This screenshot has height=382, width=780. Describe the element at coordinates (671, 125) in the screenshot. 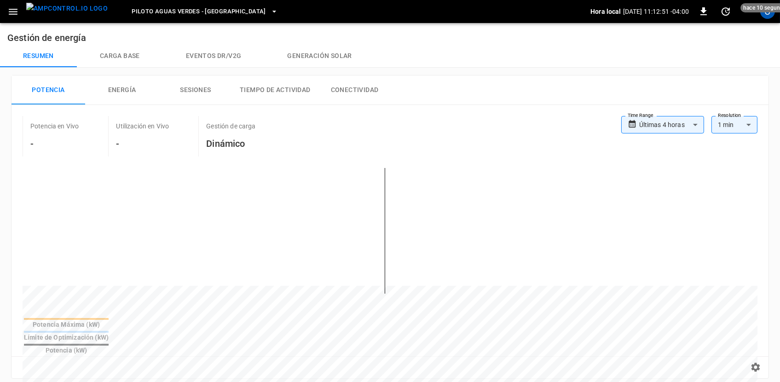

I see `div: Últimas 4 horas` at that location.